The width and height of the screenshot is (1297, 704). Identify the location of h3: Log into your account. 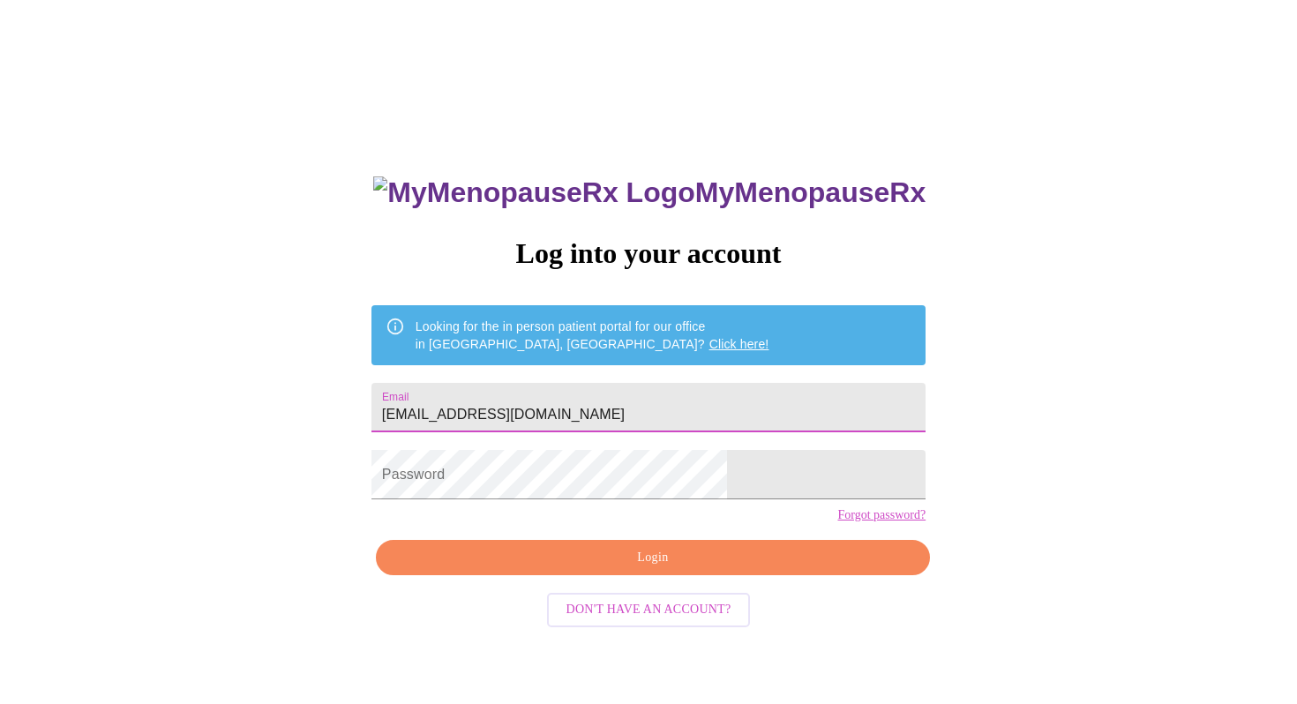
(648, 253).